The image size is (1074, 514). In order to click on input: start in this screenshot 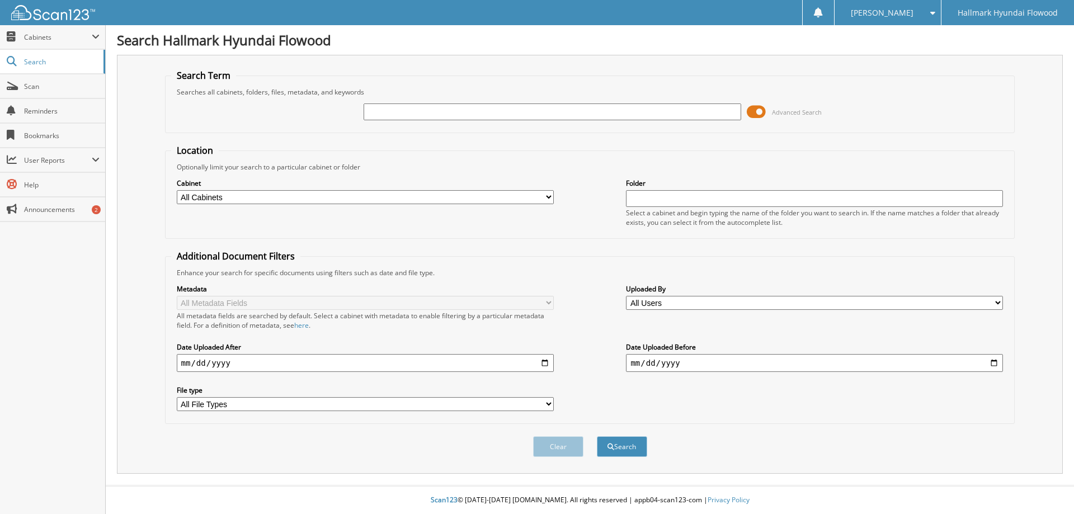, I will do `click(365, 363)`.